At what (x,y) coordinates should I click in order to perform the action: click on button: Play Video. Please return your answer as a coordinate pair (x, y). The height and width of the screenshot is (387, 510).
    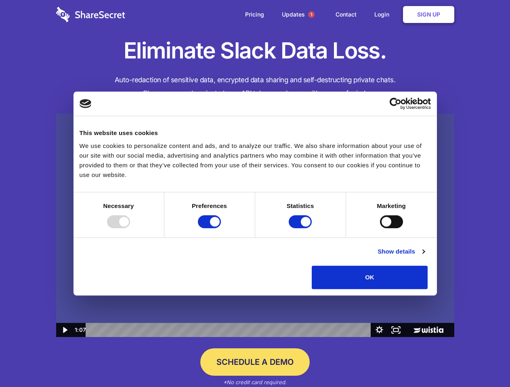
    Looking at the image, I should click on (64, 330).